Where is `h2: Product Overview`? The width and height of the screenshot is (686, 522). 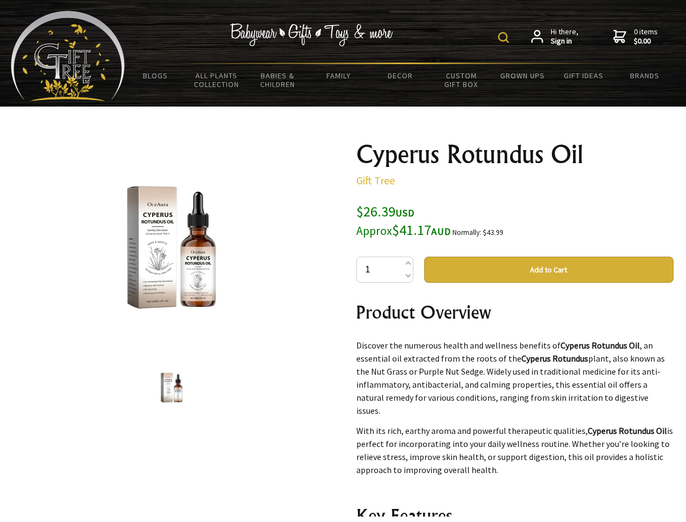
h2: Product Overview is located at coordinates (515, 312).